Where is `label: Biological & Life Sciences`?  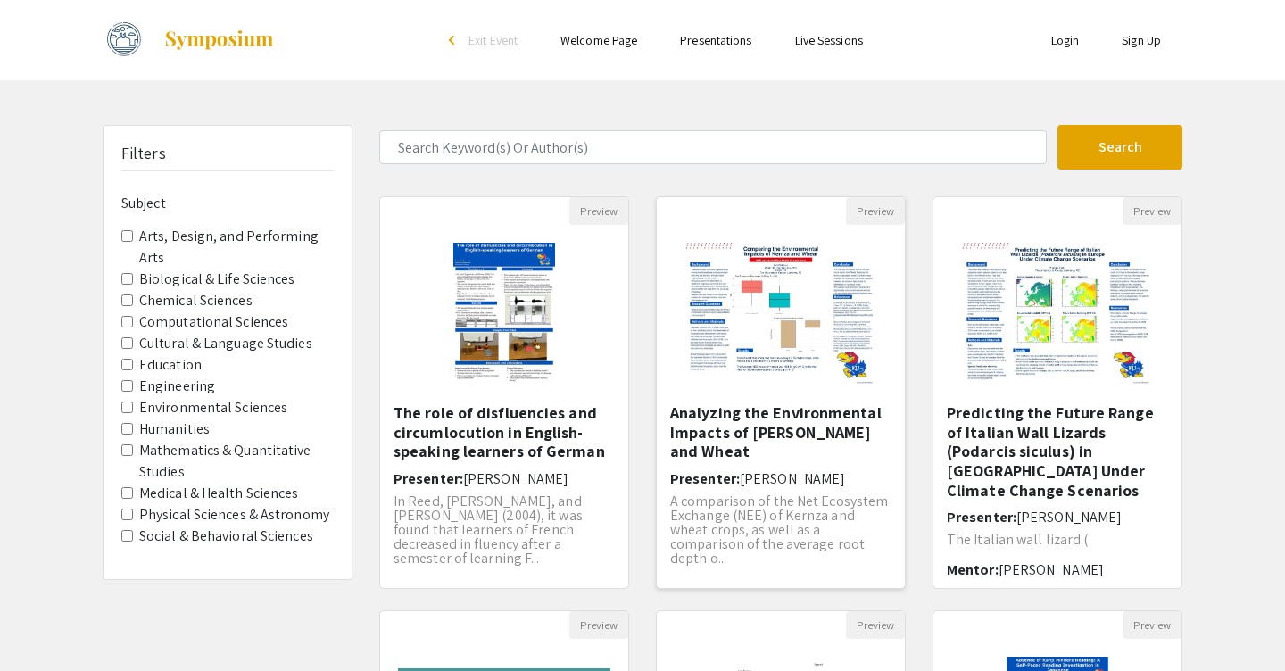 label: Biological & Life Sciences is located at coordinates (217, 279).